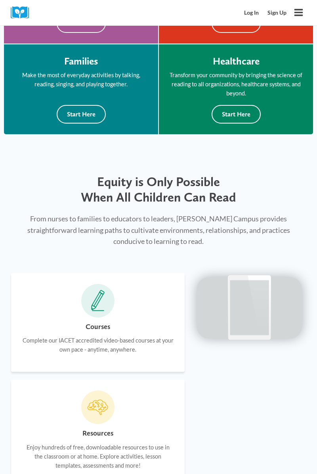  Describe the element at coordinates (265, 13) in the screenshot. I see `nav: Secondary Mobile Navigation` at that location.